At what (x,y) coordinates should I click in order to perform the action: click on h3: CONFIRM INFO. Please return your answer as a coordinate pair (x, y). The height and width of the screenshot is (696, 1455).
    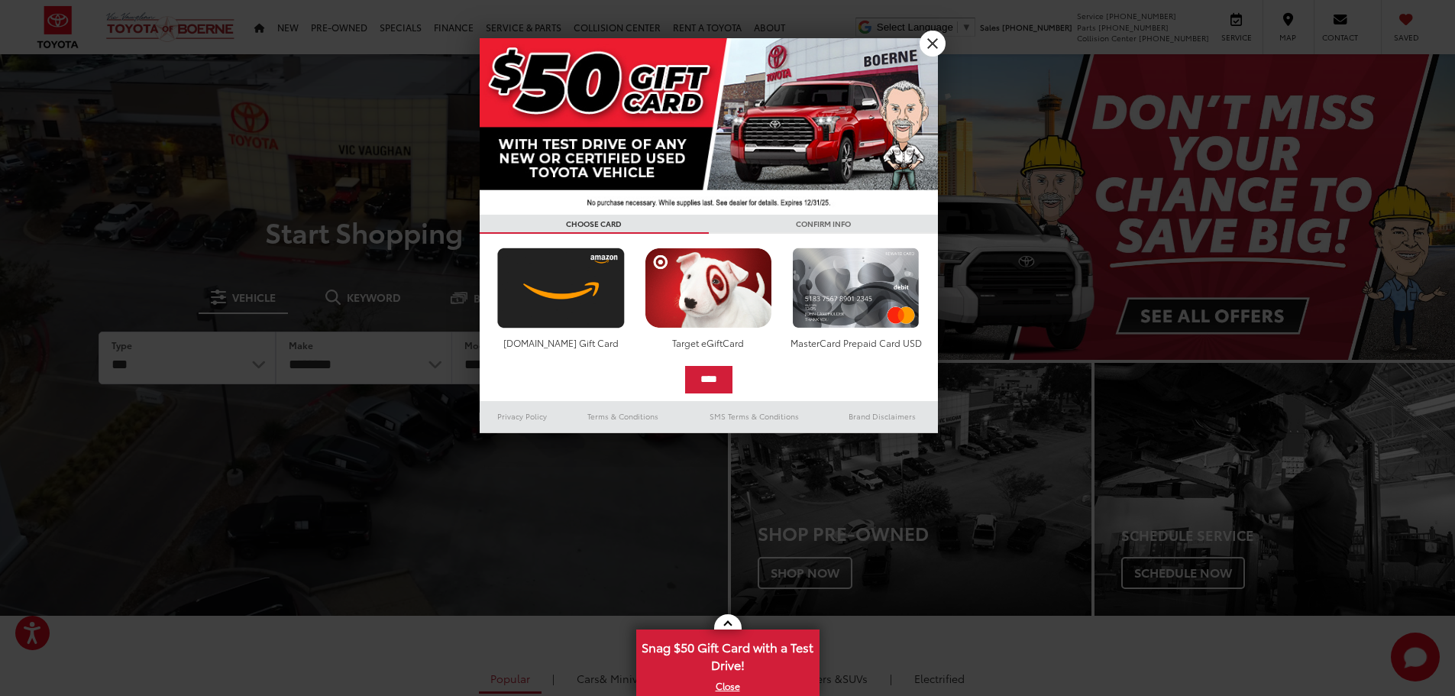
    Looking at the image, I should click on (823, 224).